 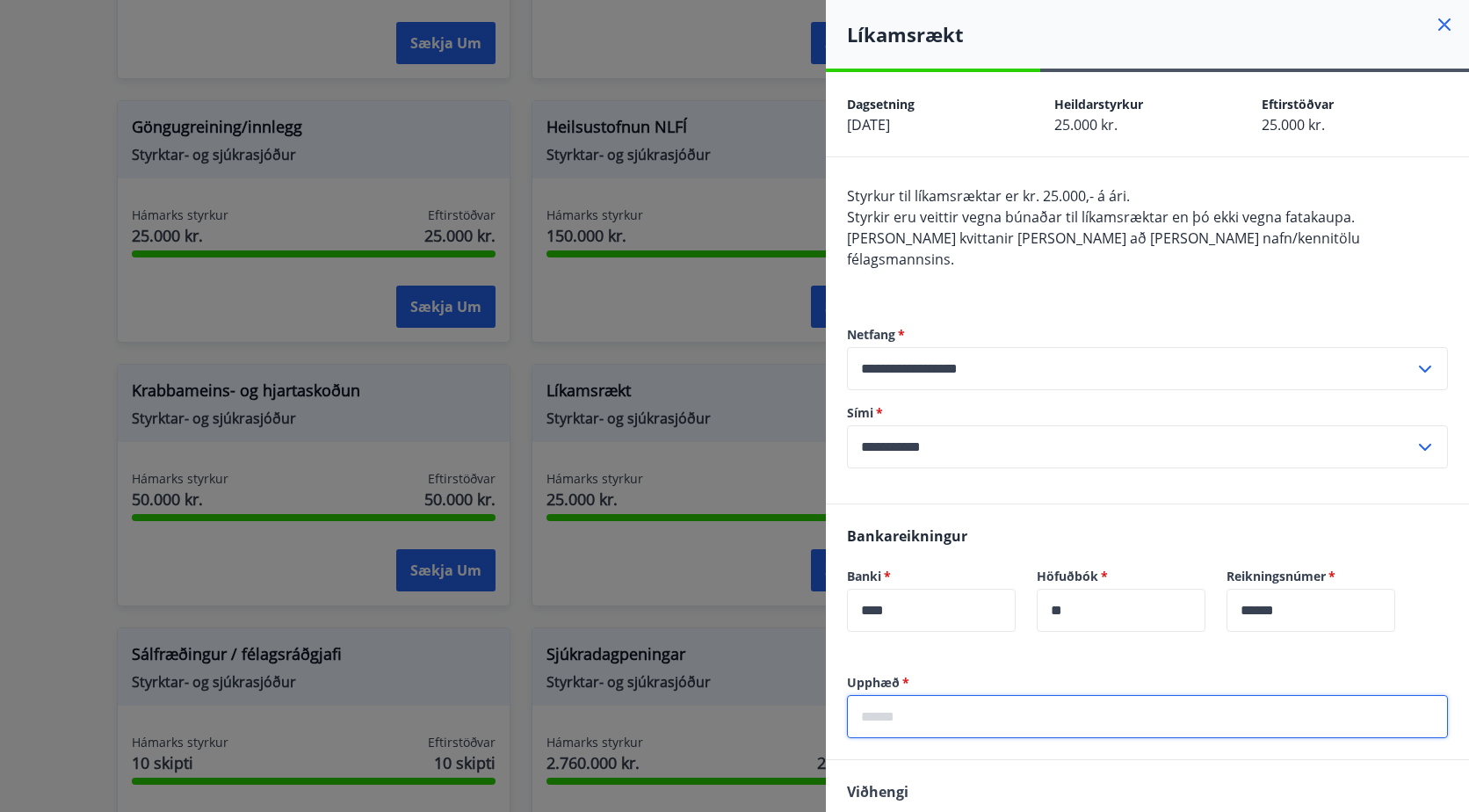 What do you see at coordinates (1148, 413) in the screenshot?
I see `label: Sími` at bounding box center [1148, 413].